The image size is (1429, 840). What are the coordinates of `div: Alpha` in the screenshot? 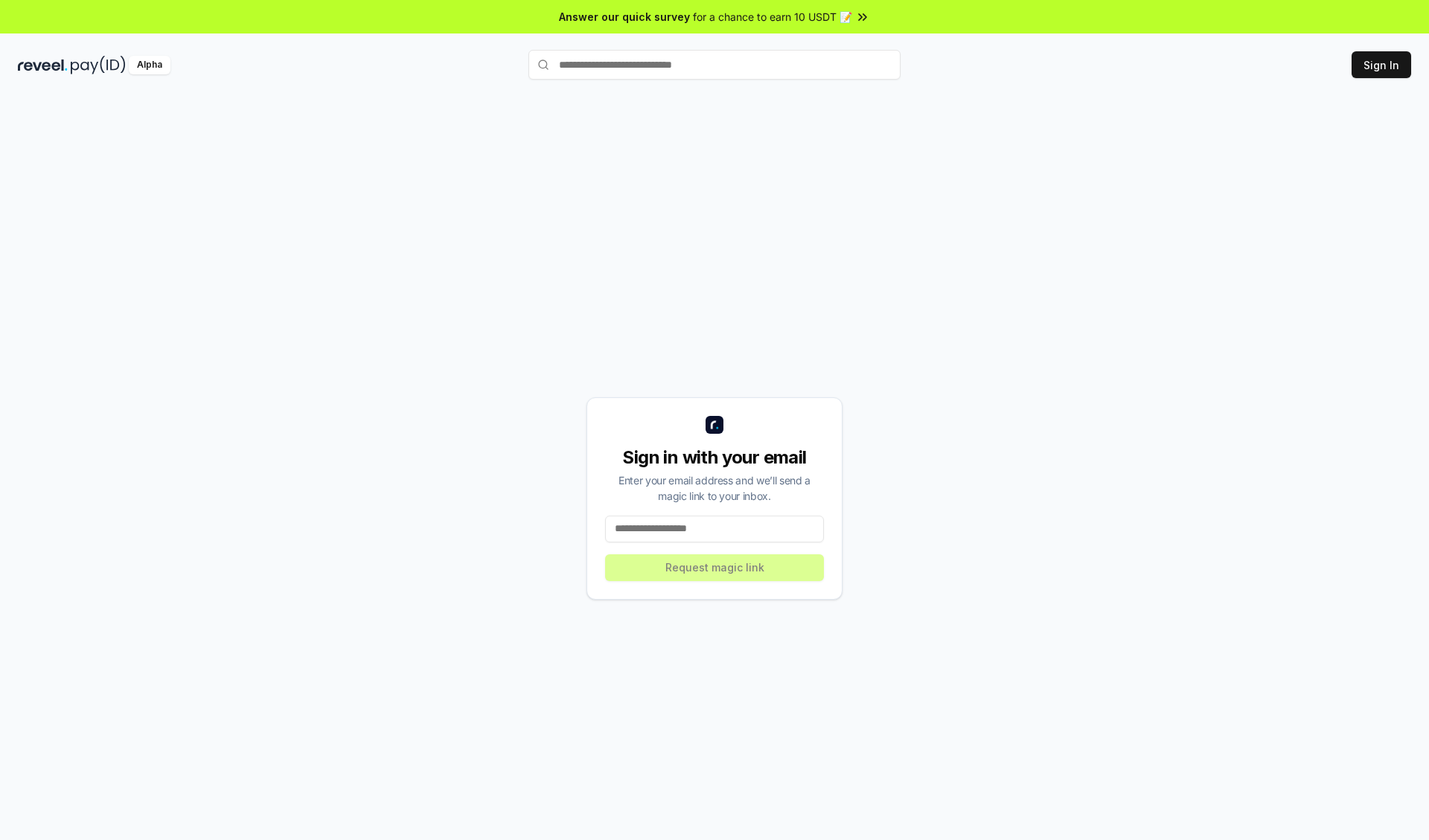 It's located at (150, 65).